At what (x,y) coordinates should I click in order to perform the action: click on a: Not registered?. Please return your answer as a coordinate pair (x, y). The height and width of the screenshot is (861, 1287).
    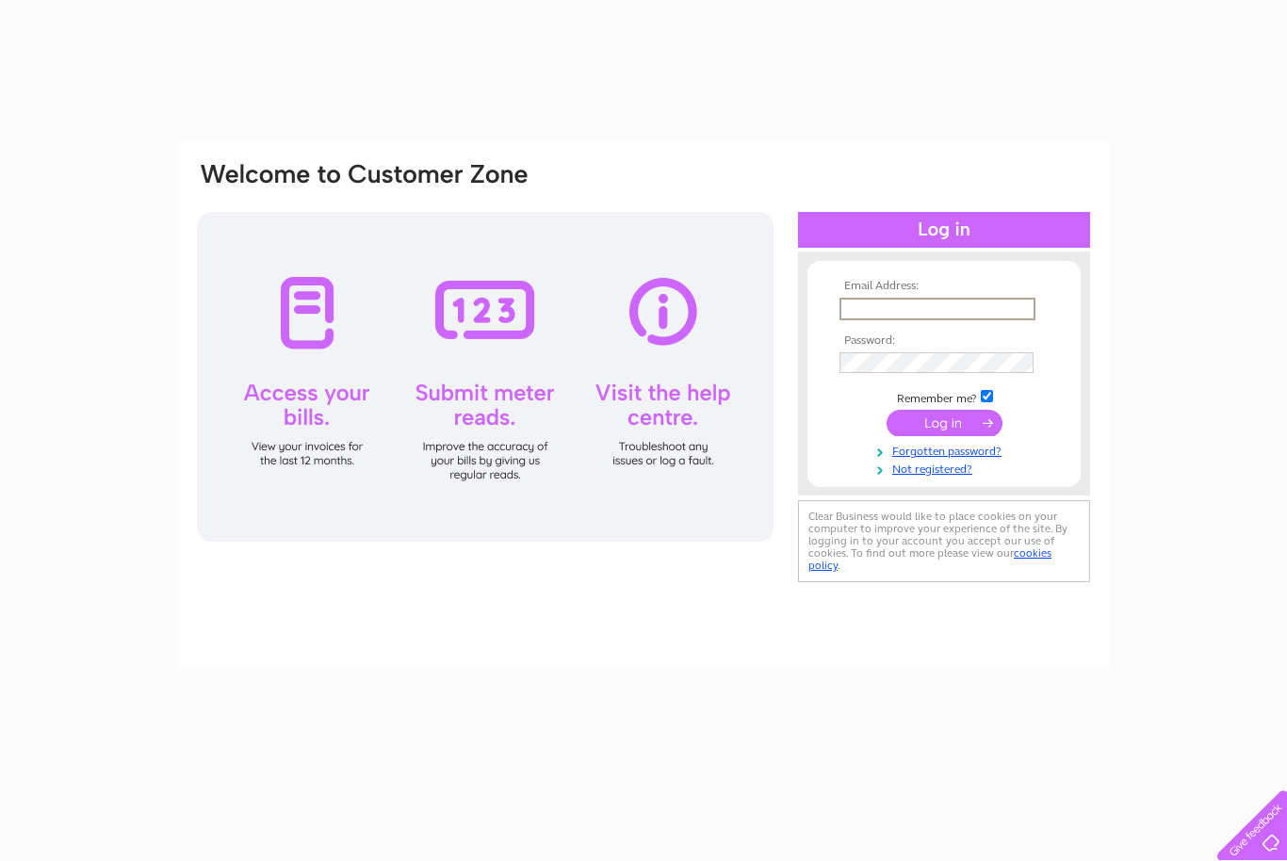
    Looking at the image, I should click on (946, 467).